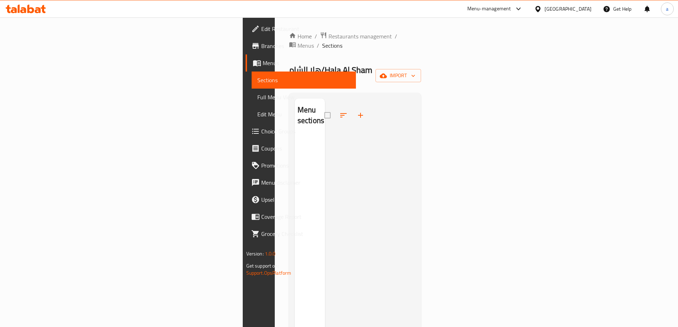 This screenshot has height=327, width=678. What do you see at coordinates (301, 165) in the screenshot?
I see `a: Promotions` at bounding box center [301, 165].